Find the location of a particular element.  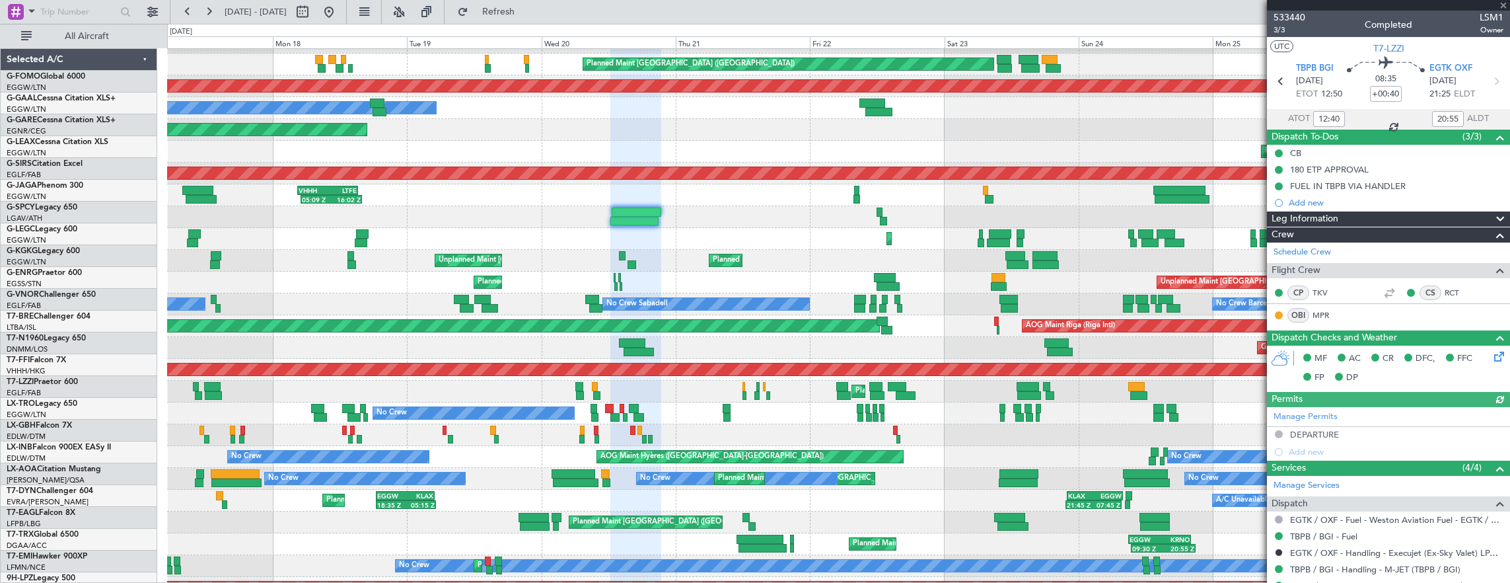

a: 9H-LPZLegacy 500 is located at coordinates (41, 578).